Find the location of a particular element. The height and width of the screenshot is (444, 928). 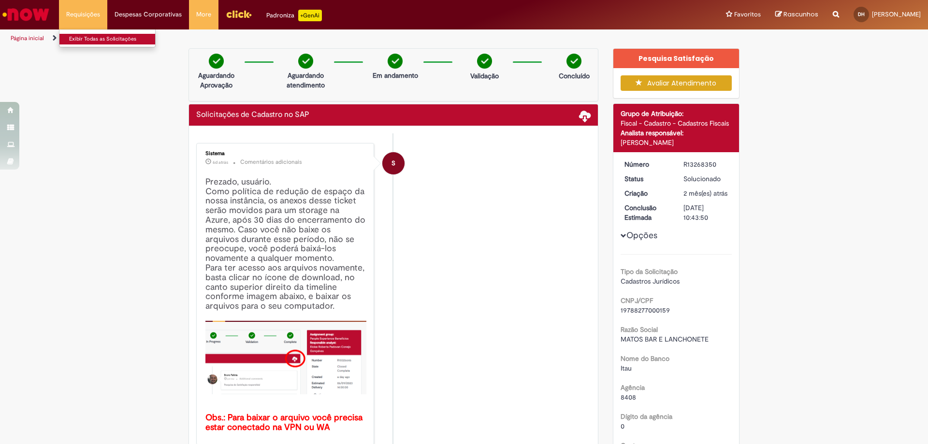

b: Razão Social is located at coordinates (639, 330).